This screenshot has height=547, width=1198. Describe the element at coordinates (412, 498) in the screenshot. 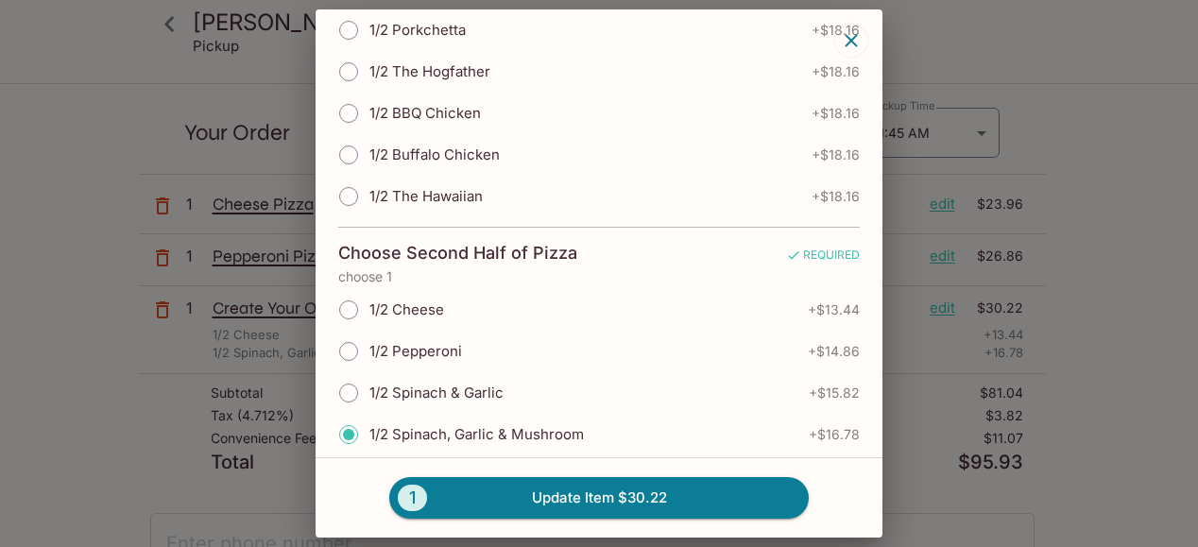

I see `span: 1` at that location.